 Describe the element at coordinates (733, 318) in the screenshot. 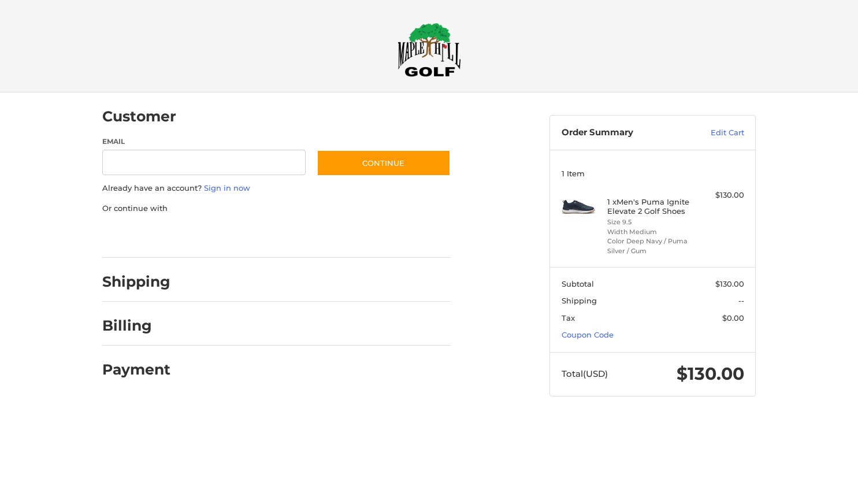

I see `span: $0.00` at that location.